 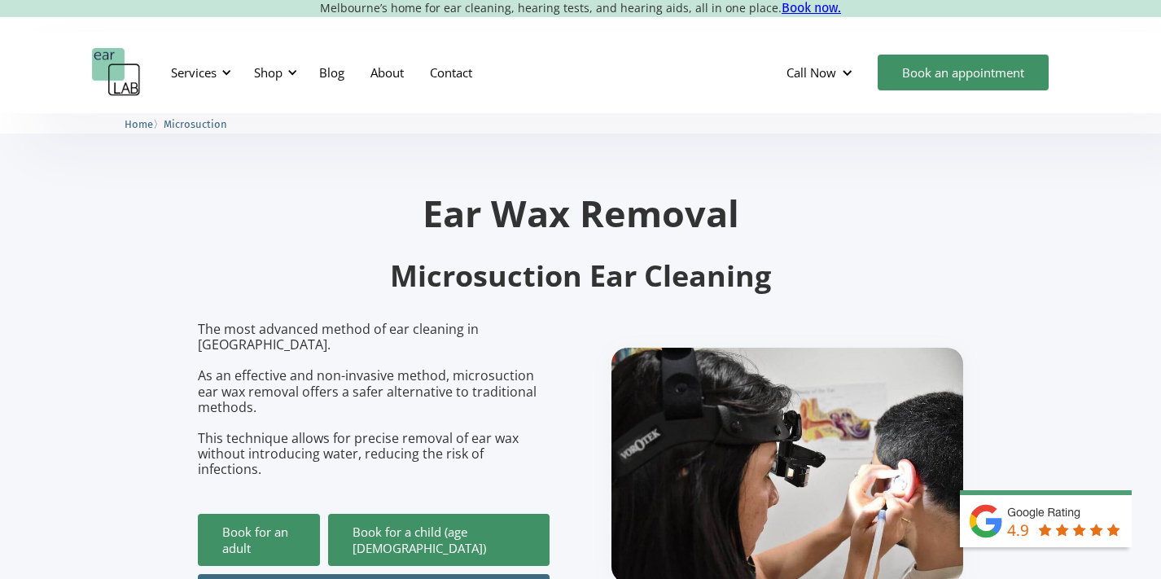 I want to click on a: About, so click(x=387, y=72).